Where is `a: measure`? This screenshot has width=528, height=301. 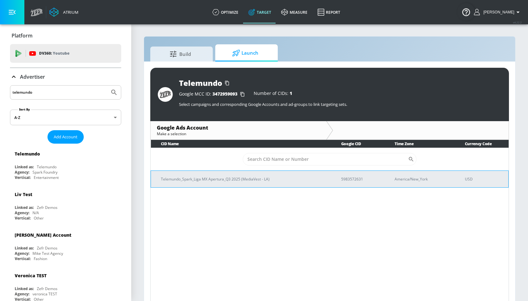 a: measure is located at coordinates (294, 12).